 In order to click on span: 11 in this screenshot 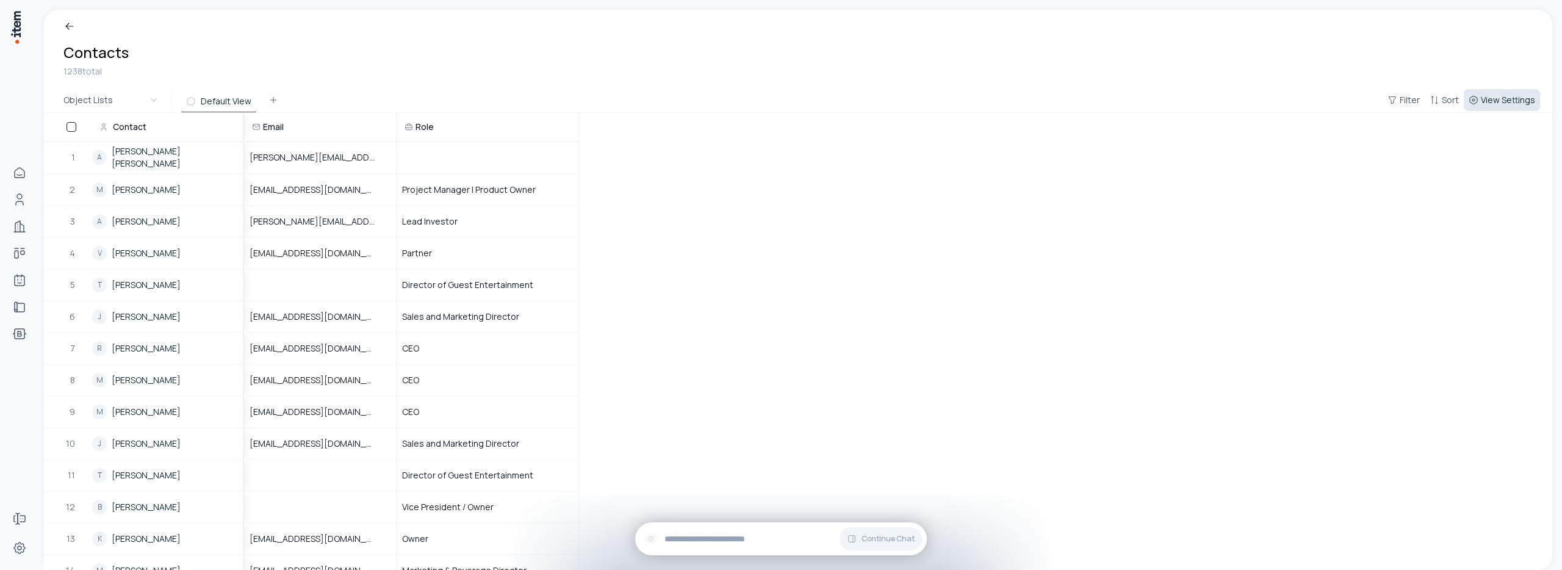, I will do `click(72, 475)`.